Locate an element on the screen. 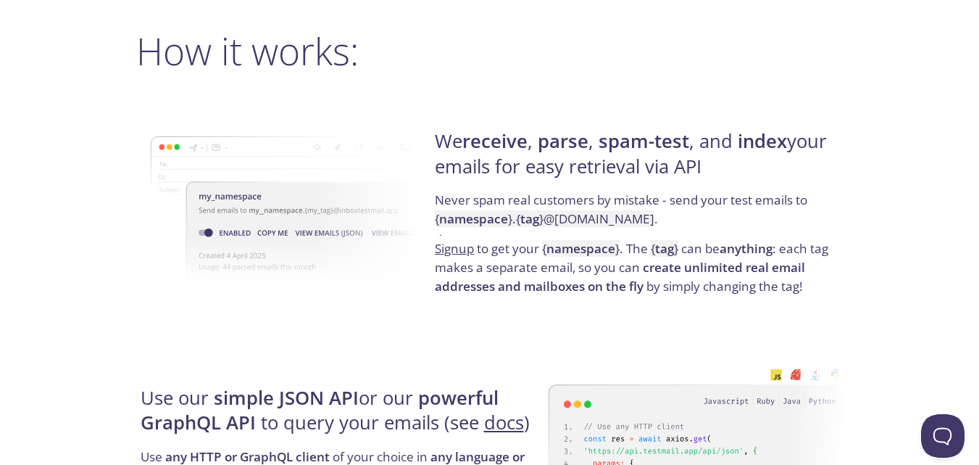  a: Signup is located at coordinates (455, 248).